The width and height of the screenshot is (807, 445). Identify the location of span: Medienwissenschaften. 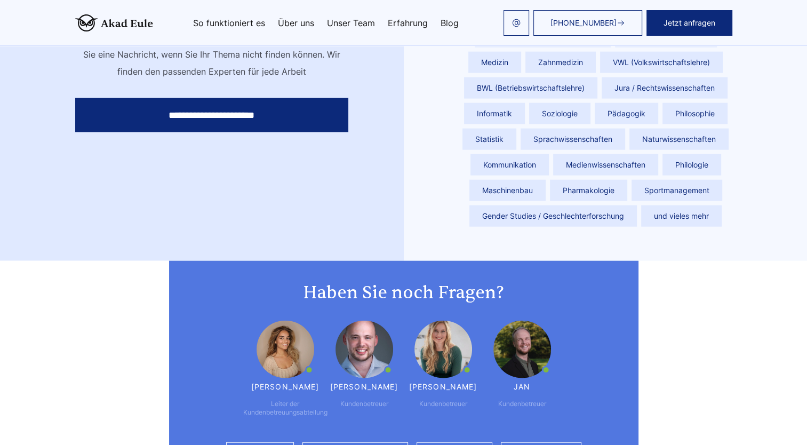
(605, 165).